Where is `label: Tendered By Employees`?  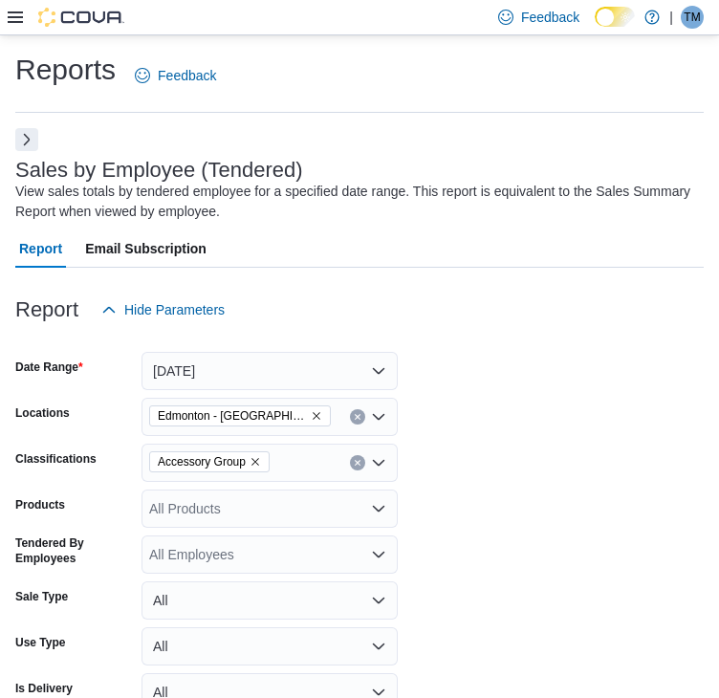 label: Tendered By Employees is located at coordinates (75, 551).